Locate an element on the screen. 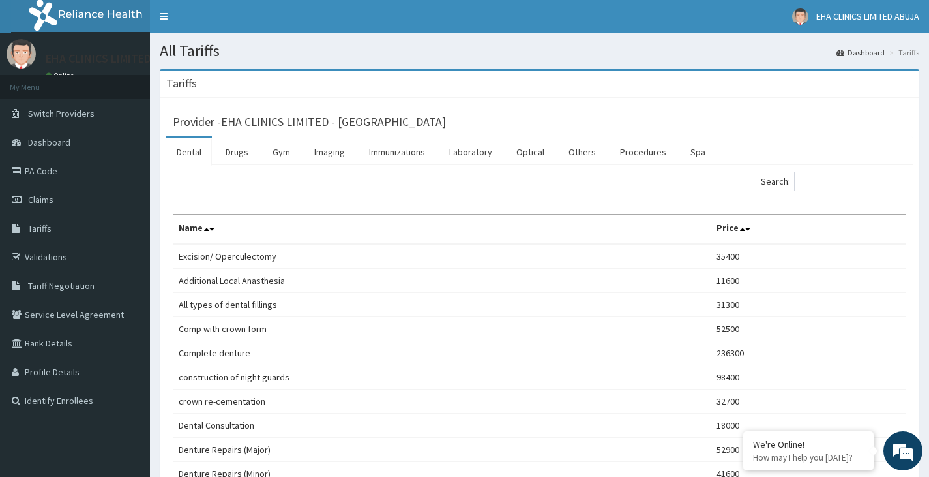 This screenshot has height=477, width=929. td: Comp with crown form is located at coordinates (442, 329).